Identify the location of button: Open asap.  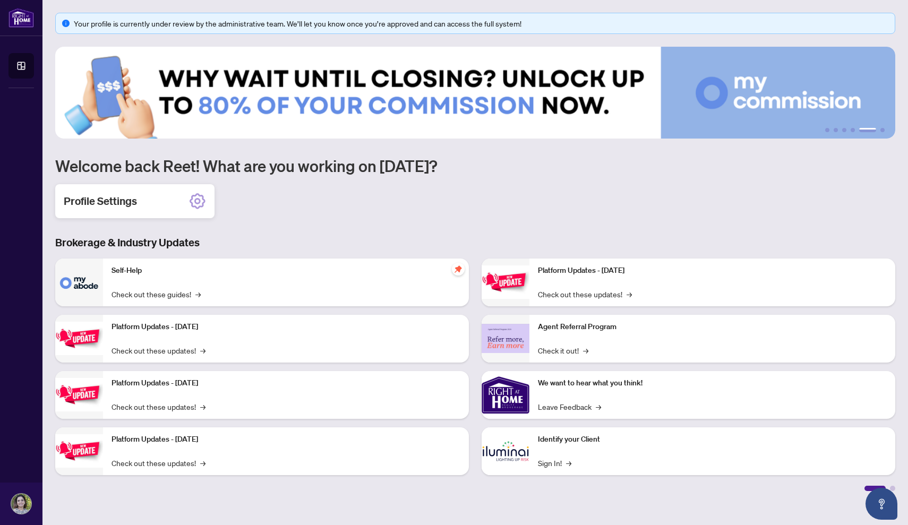
(881, 504).